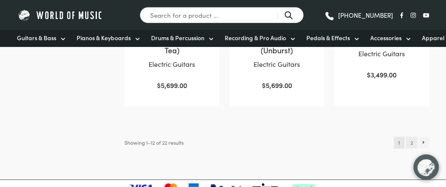 Image resolution: width=446 pixels, height=187 pixels. I want to click on a: Page 2, so click(412, 143).